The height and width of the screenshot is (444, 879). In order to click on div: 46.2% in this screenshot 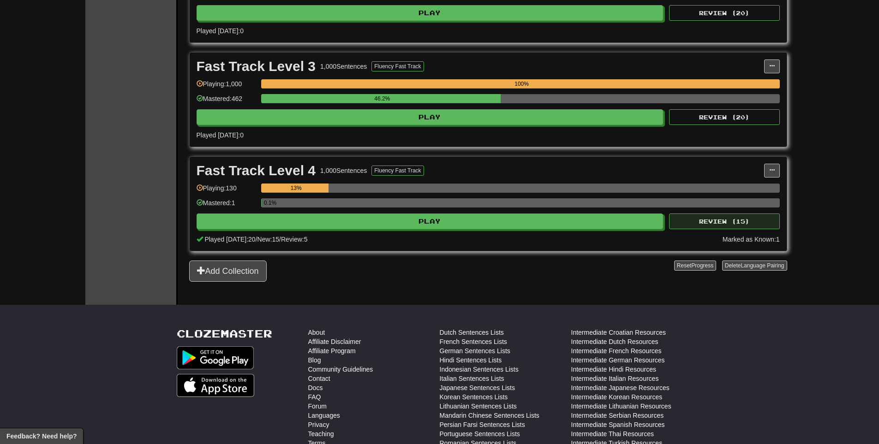, I will do `click(382, 99)`.